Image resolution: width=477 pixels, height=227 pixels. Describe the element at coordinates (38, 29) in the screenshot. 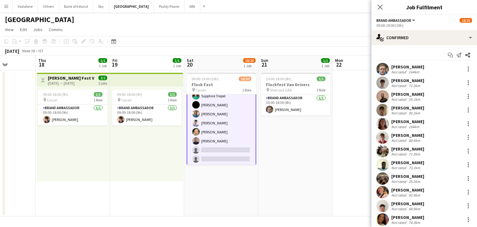

I see `a: Jobs` at that location.